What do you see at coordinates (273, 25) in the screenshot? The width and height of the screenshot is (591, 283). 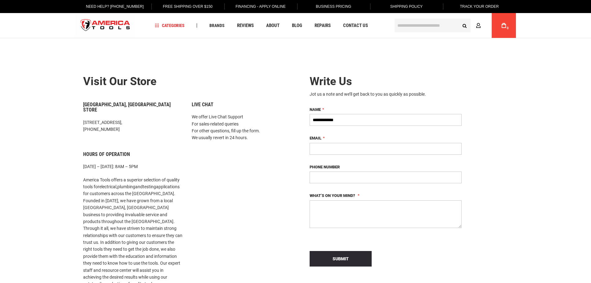 I see `a: About` at bounding box center [273, 25].